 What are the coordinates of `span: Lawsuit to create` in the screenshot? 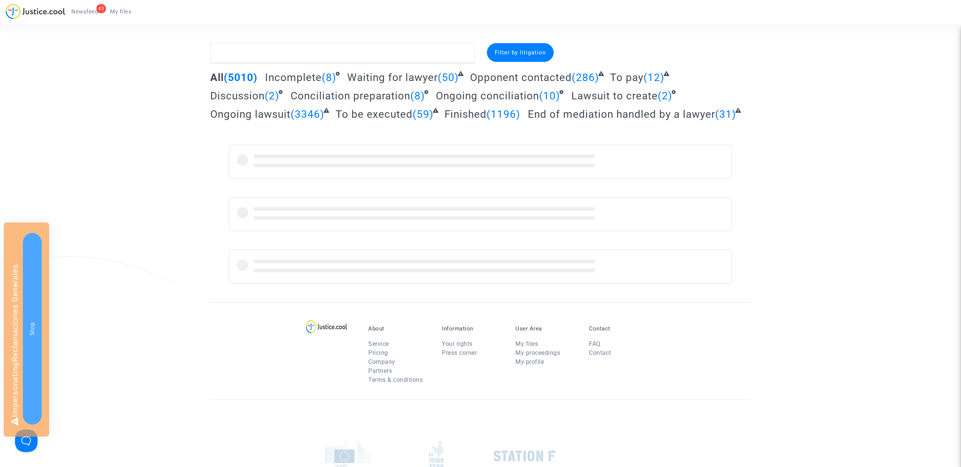 It's located at (614, 96).